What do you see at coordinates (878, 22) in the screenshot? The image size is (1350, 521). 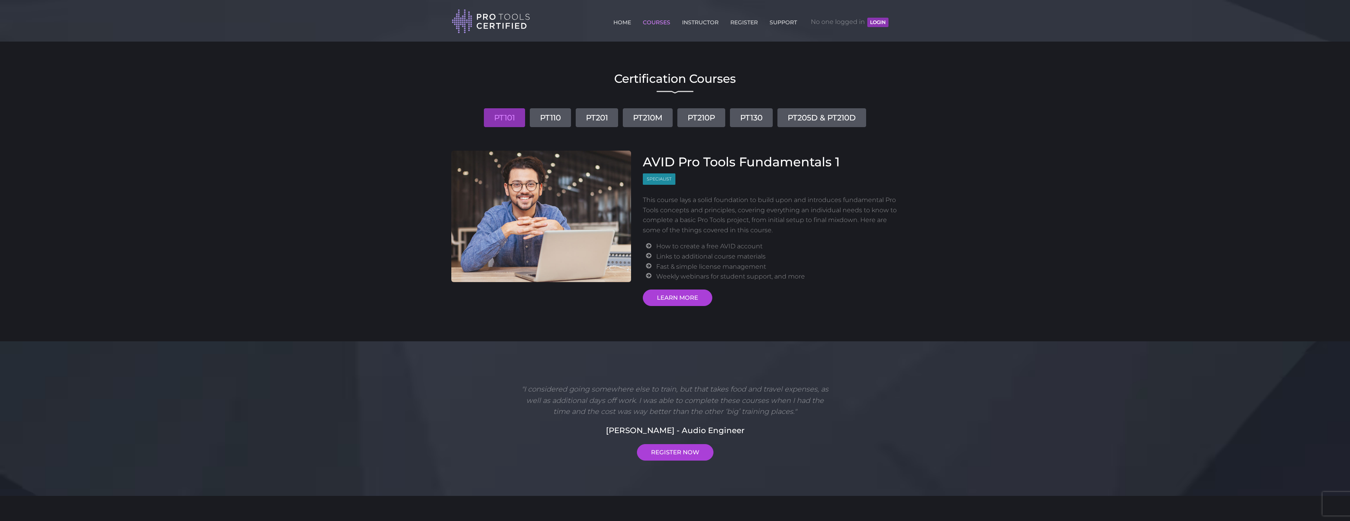 I see `button: LOGIN` at bounding box center [878, 22].